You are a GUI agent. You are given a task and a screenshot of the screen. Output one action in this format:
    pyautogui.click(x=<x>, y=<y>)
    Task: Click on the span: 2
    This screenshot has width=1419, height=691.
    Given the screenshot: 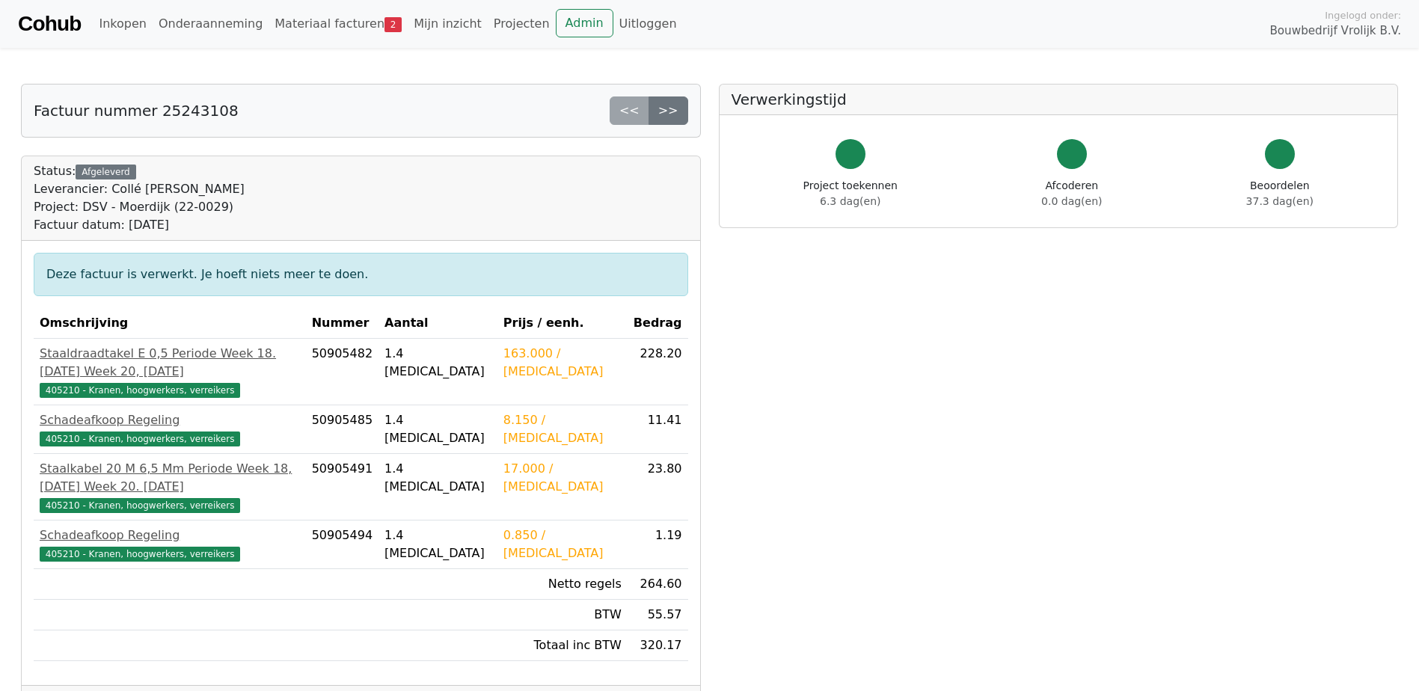 What is the action you would take?
    pyautogui.click(x=393, y=25)
    